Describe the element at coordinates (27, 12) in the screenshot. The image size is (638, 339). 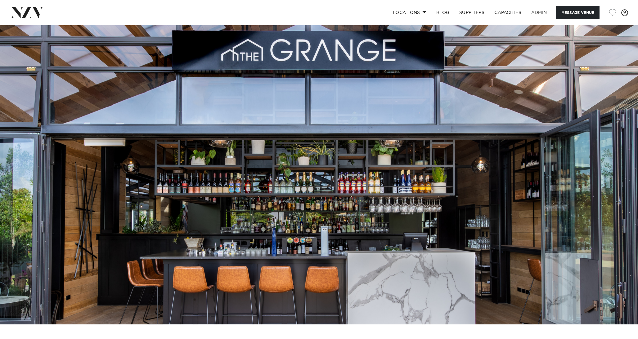
I see `img: nzv-logo.png` at that location.